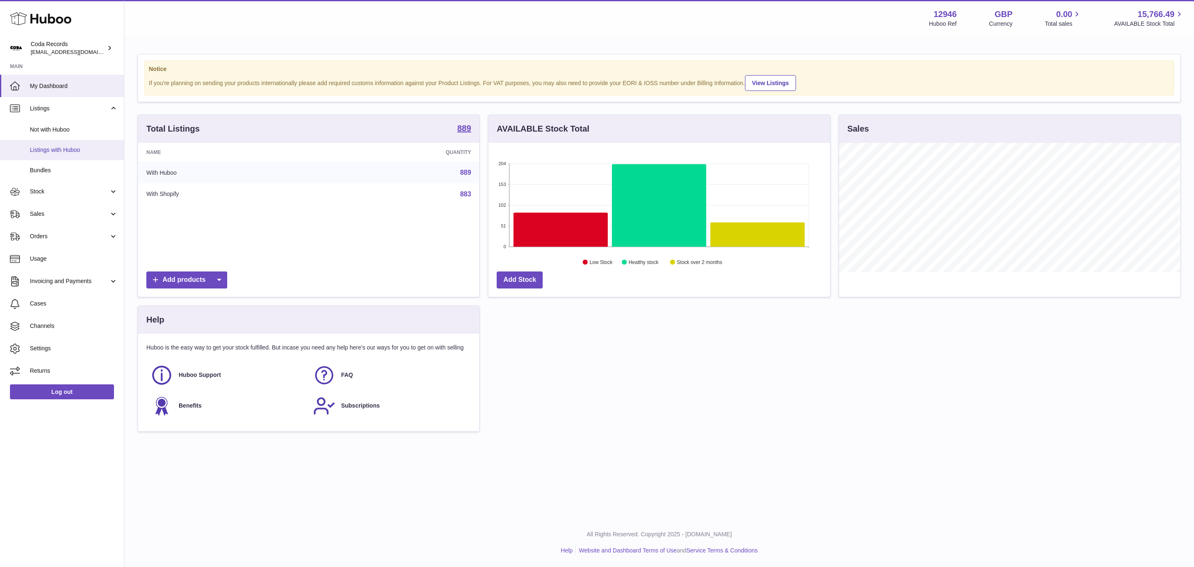  Describe the element at coordinates (69, 108) in the screenshot. I see `span: Listings` at that location.